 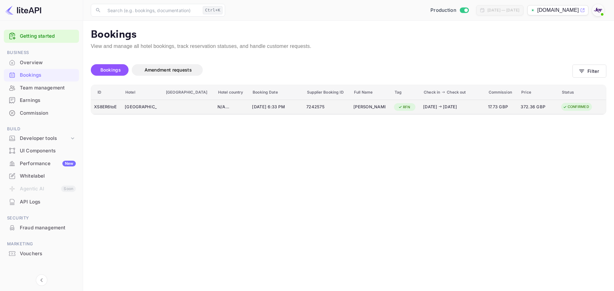 I want to click on a: API Logs, so click(x=41, y=202).